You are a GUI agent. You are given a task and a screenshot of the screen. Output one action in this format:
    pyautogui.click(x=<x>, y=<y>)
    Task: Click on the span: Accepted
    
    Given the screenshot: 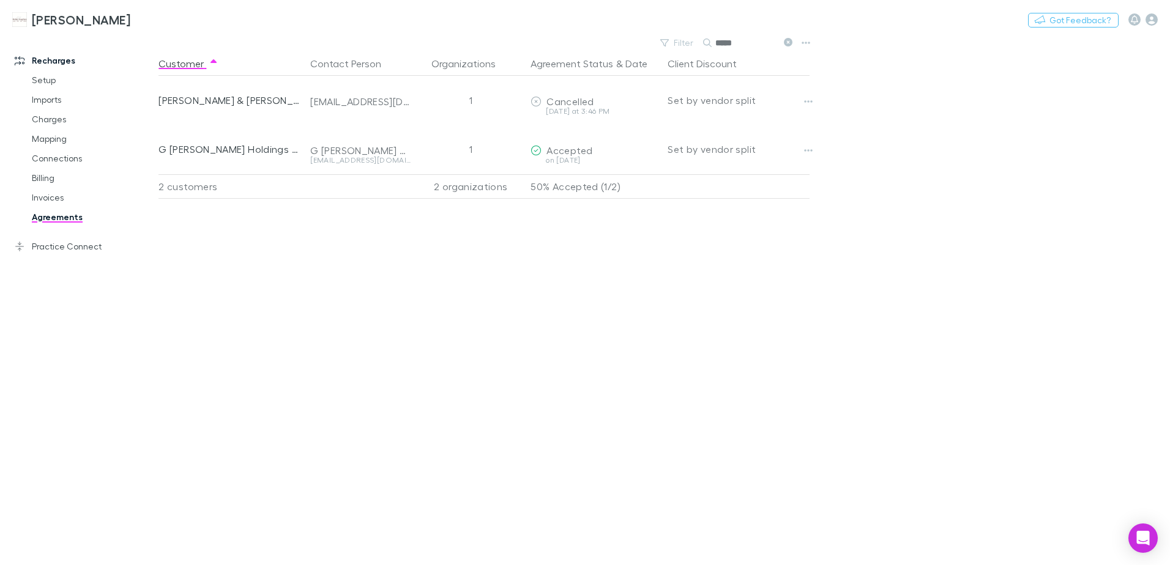 What is the action you would take?
    pyautogui.click(x=569, y=150)
    